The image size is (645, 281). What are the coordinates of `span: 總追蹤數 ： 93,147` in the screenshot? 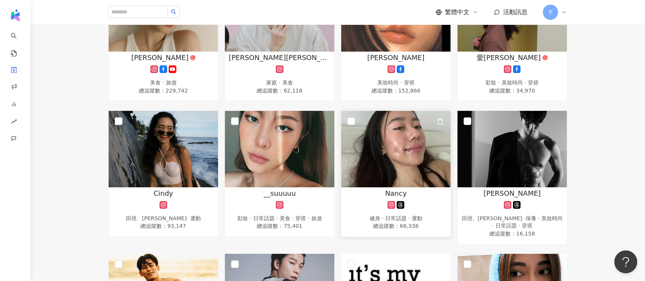 It's located at (163, 226).